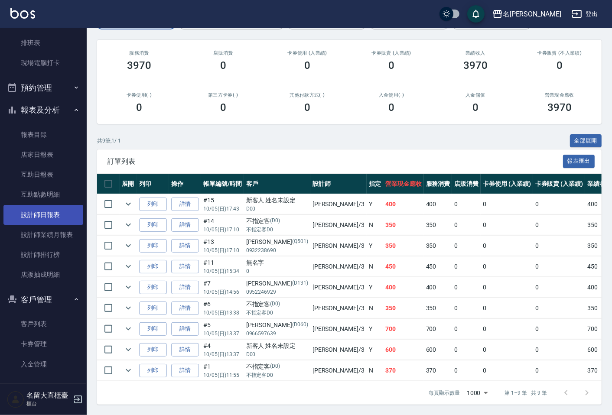 Image resolution: width=612 pixels, height=415 pixels. Describe the element at coordinates (109, 141) in the screenshot. I see `p: 共 9 筆, 1 / 1` at that location.